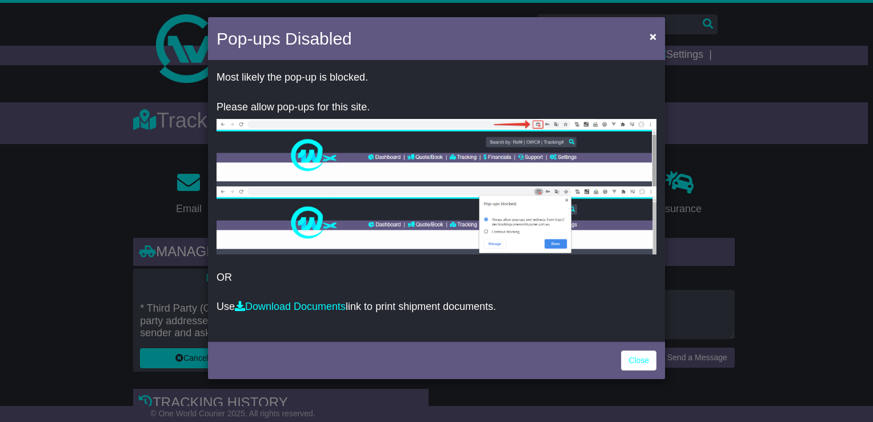 This screenshot has width=873, height=422. What do you see at coordinates (653, 36) in the screenshot?
I see `button: Close` at bounding box center [653, 36].